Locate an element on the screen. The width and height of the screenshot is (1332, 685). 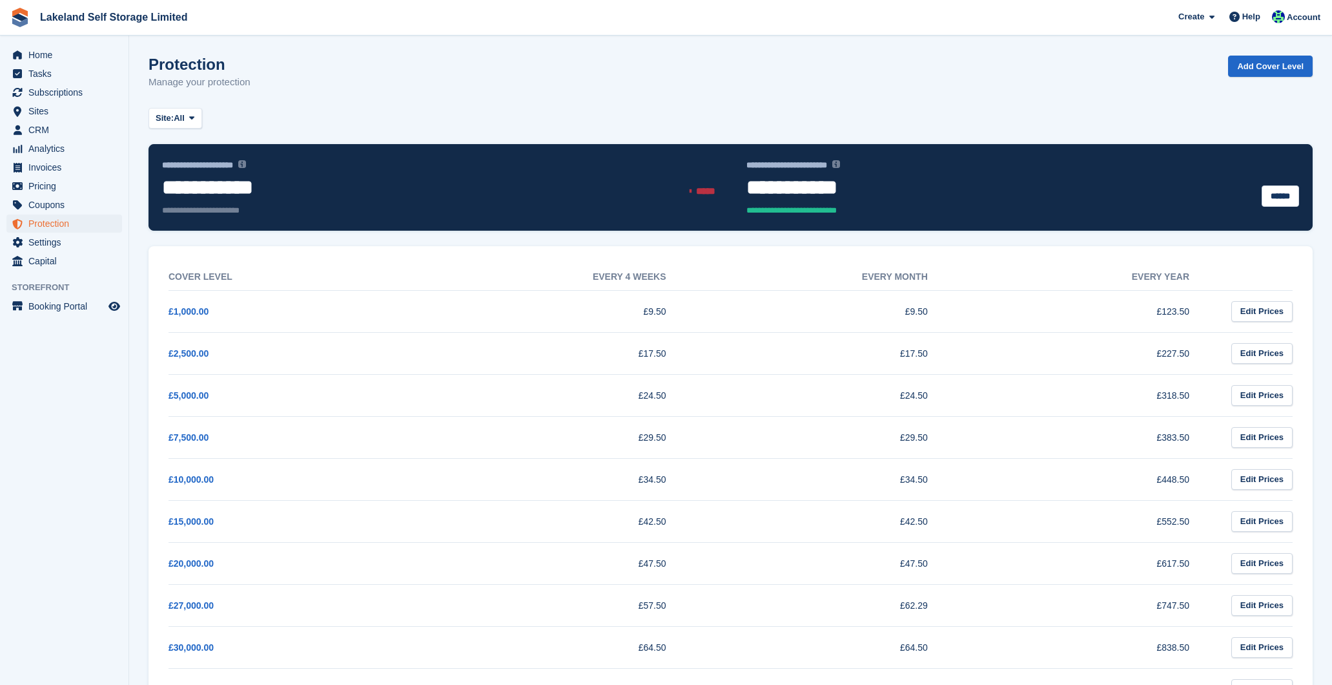
span: Subscriptions is located at coordinates (67, 92).